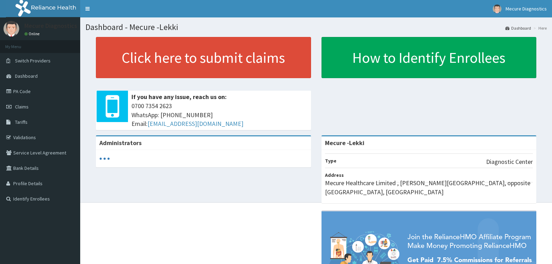 This screenshot has width=552, height=264. Describe the element at coordinates (331, 161) in the screenshot. I see `b: Type` at that location.